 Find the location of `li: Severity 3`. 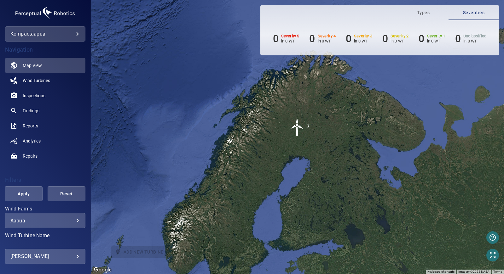

li: Severity 3 is located at coordinates (359, 39).